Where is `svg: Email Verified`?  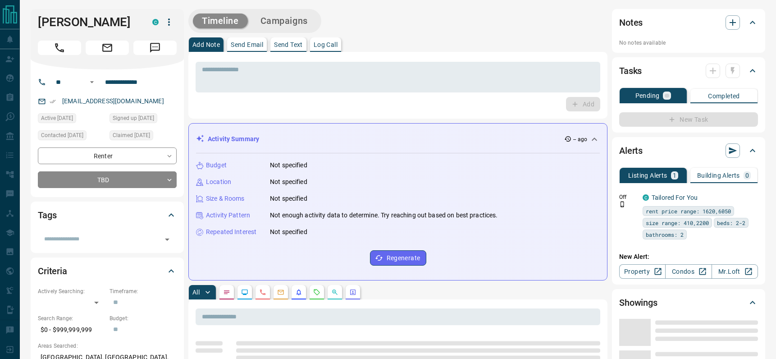
svg: Email Verified is located at coordinates (53, 101).